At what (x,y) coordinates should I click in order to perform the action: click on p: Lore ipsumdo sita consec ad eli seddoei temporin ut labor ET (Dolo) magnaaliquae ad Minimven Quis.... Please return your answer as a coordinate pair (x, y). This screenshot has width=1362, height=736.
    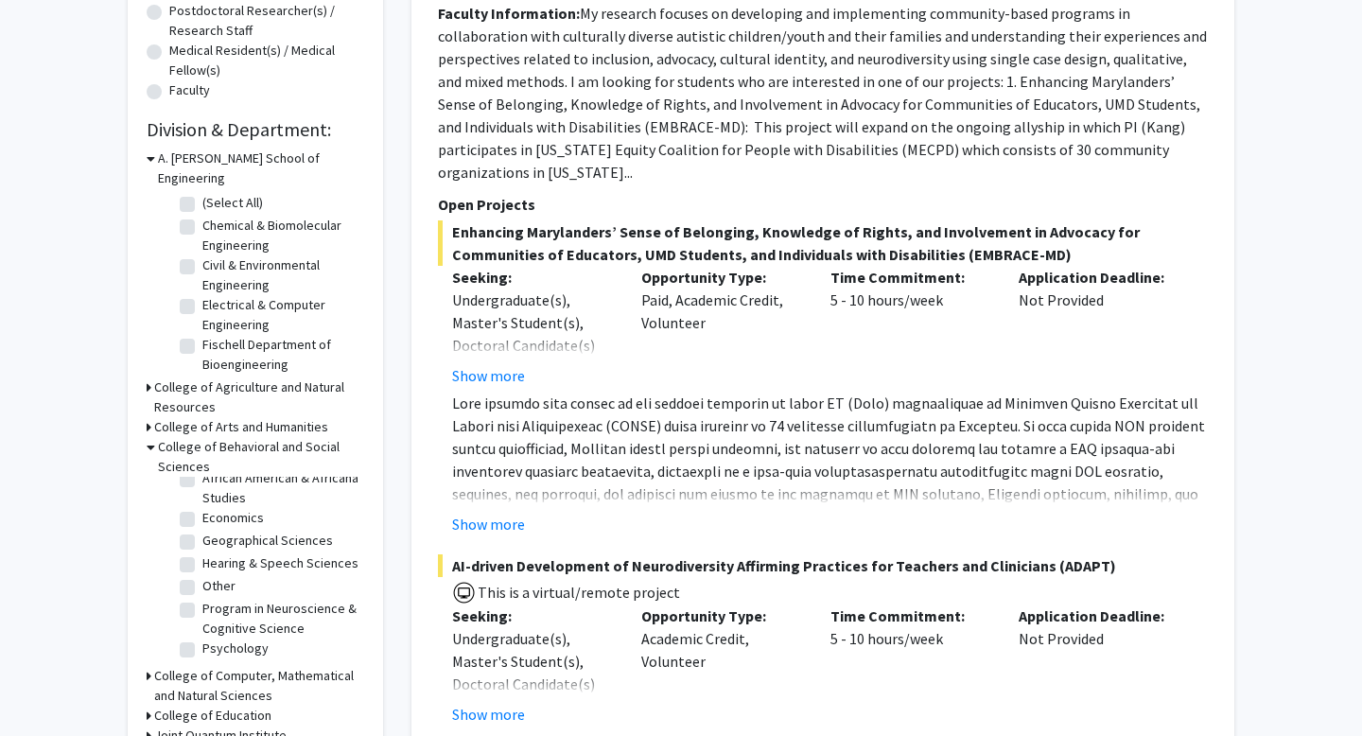
    Looking at the image, I should click on (829, 528).